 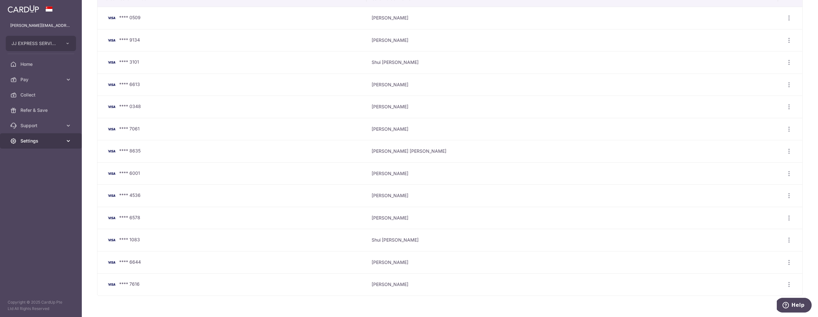 What do you see at coordinates (35, 43) in the screenshot?
I see `span: JJ EXPRESS SERVICES` at bounding box center [35, 43].